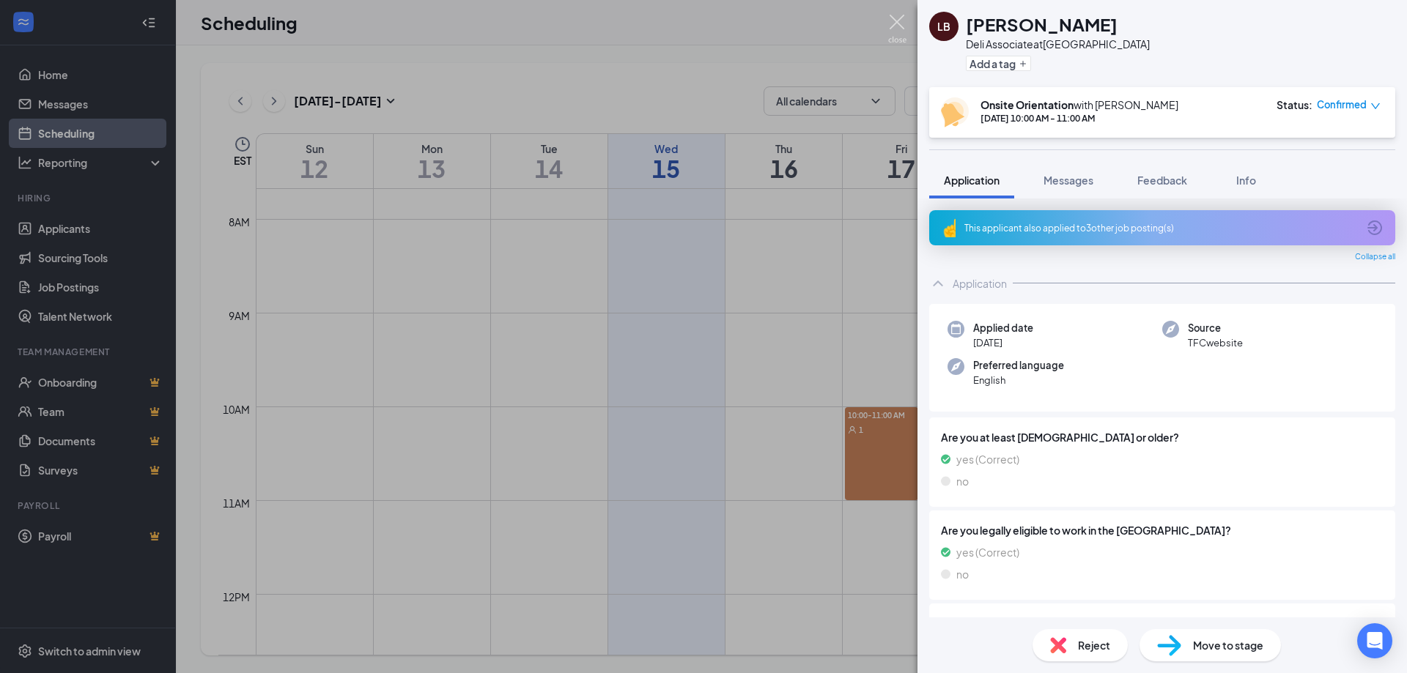  Describe the element at coordinates (1027, 105) in the screenshot. I see `b: Onsite Orientation` at that location.